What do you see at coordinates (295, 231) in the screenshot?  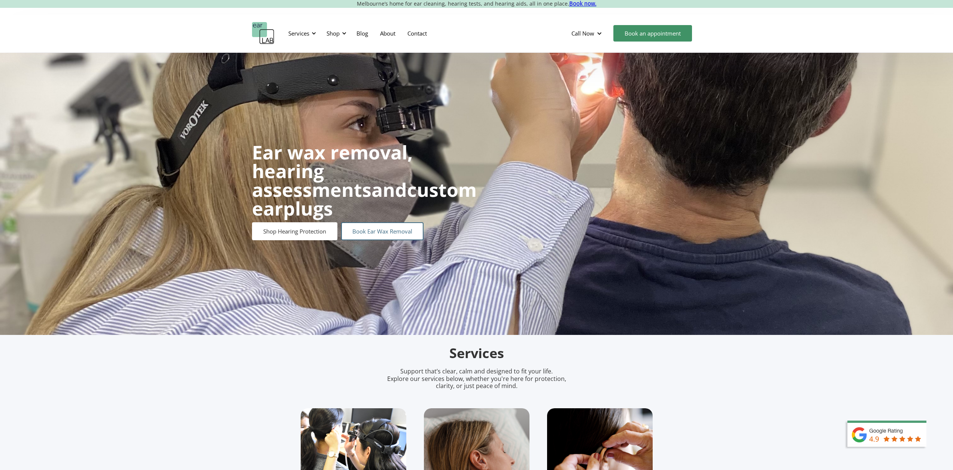 I see `a: Shop Hearing Protection` at bounding box center [295, 231].